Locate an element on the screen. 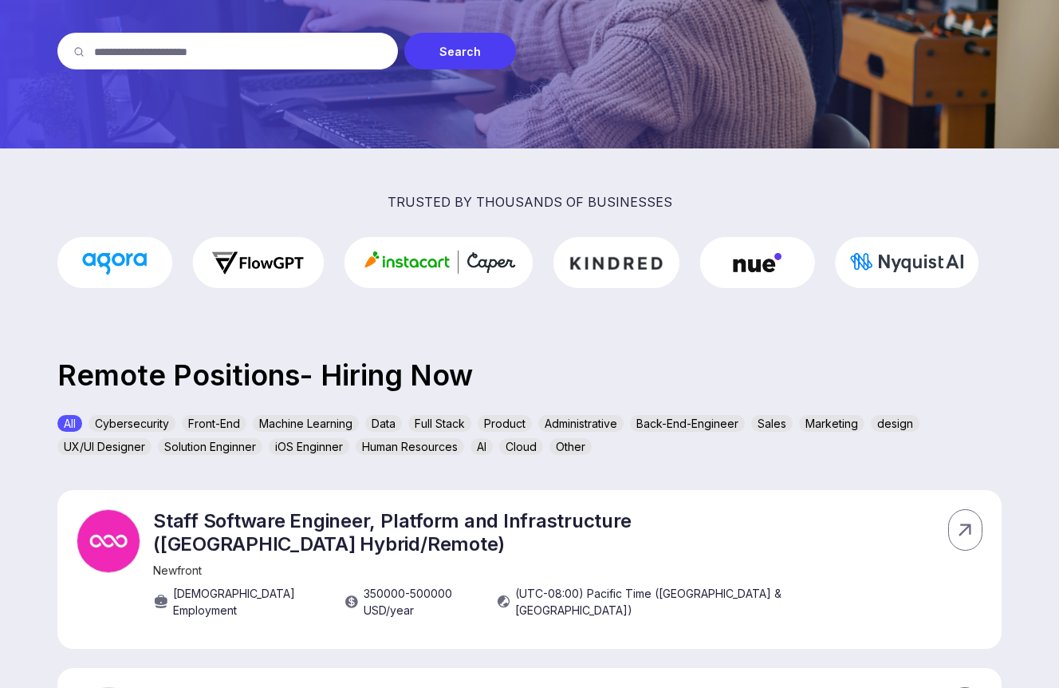 The height and width of the screenshot is (688, 1059). div: Data is located at coordinates (384, 423).